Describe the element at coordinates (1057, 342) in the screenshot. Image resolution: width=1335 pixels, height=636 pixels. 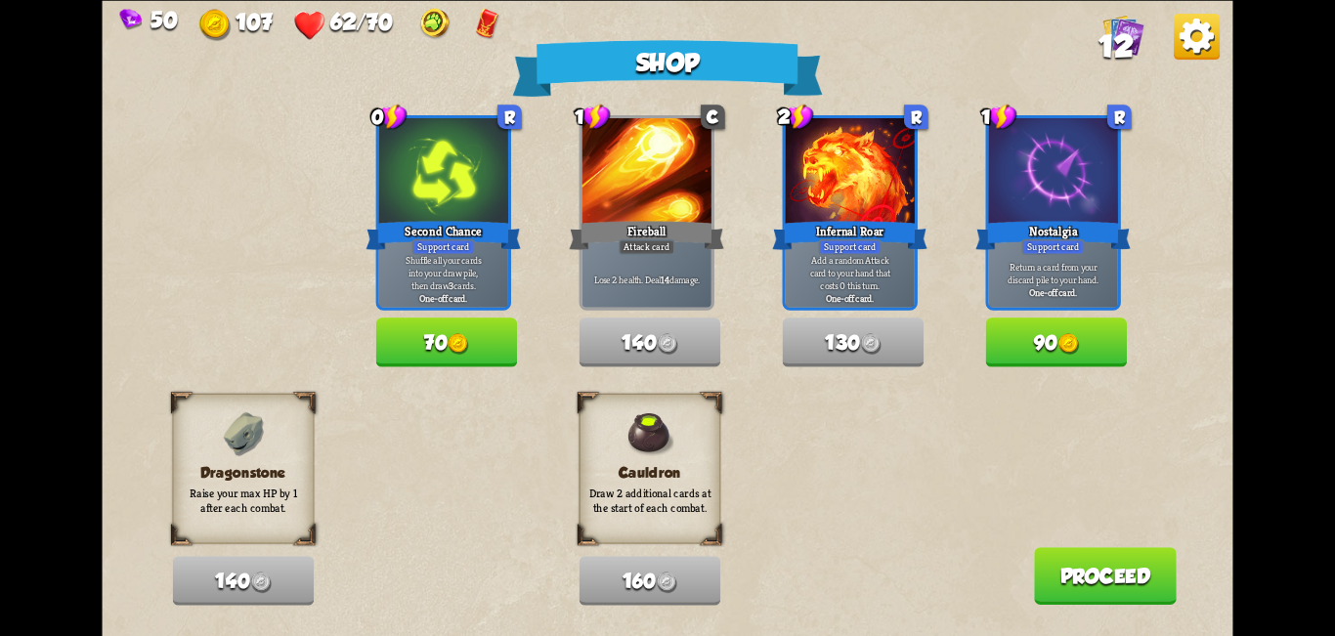
I see `button: 90` at that location.